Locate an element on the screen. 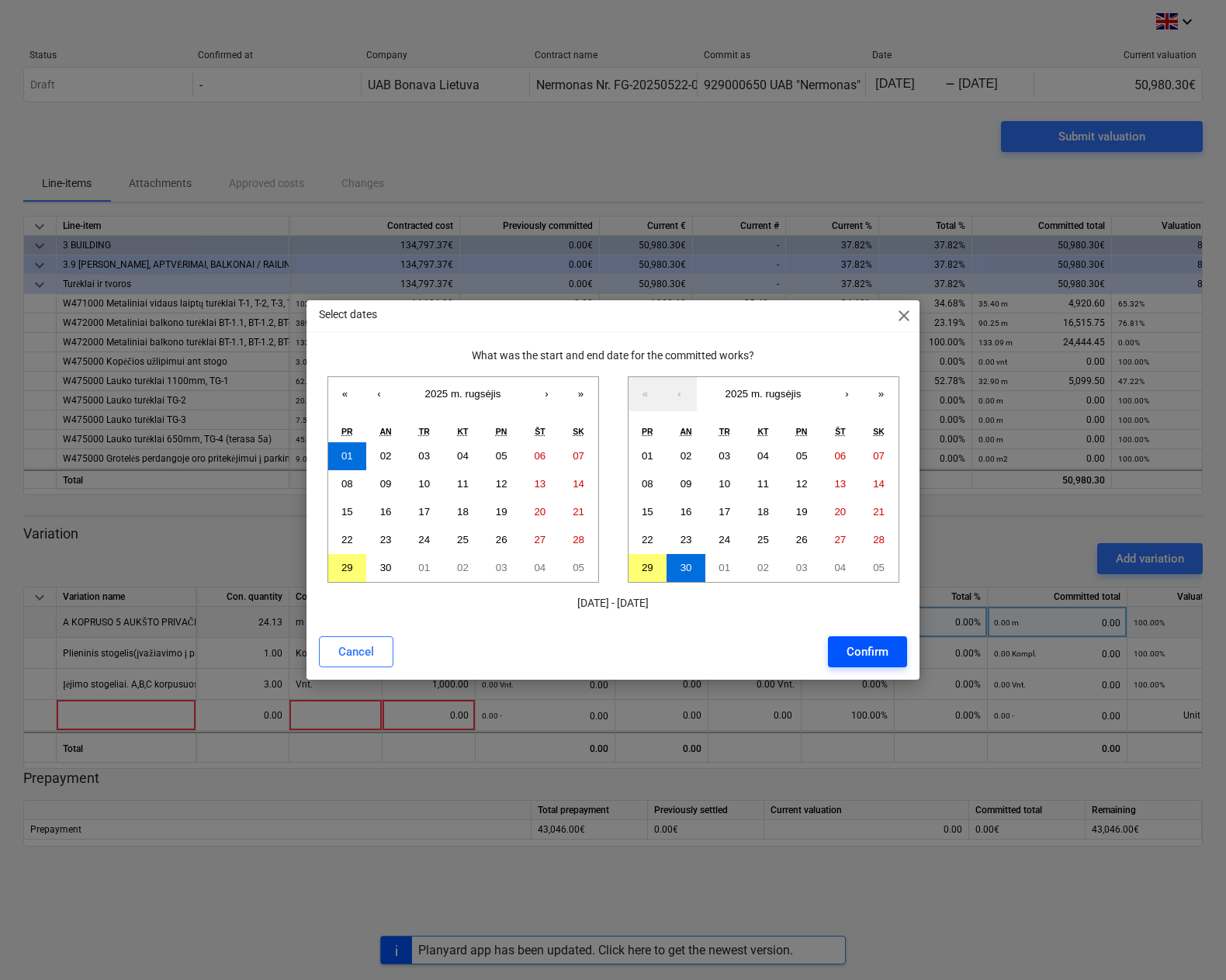 This screenshot has height=980, width=1226. abbr: 2025 m. rugsėjo 29 d. is located at coordinates (347, 567).